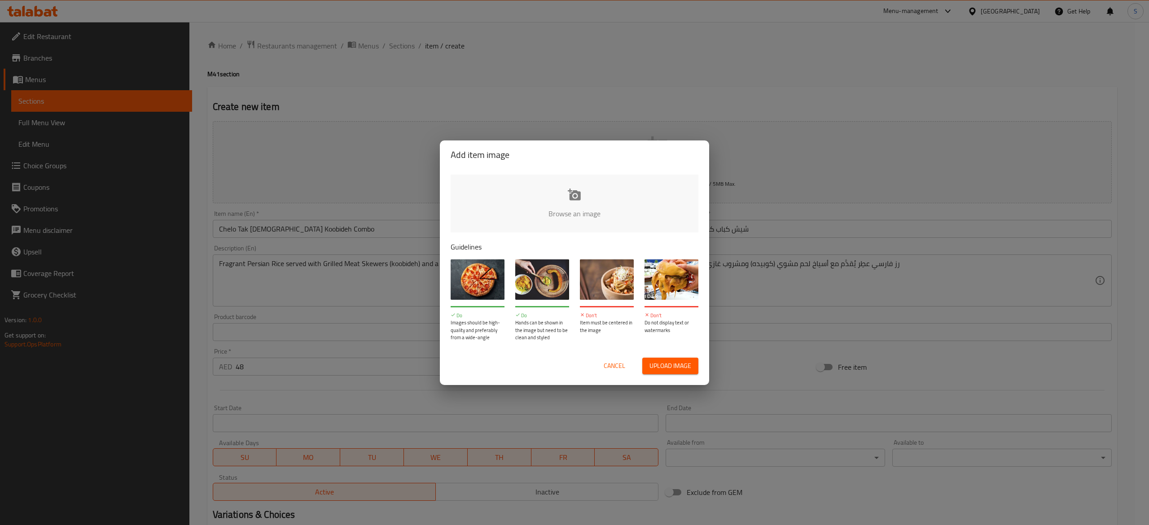 Image resolution: width=1149 pixels, height=525 pixels. I want to click on p: Item must be centered in the image, so click(607, 326).